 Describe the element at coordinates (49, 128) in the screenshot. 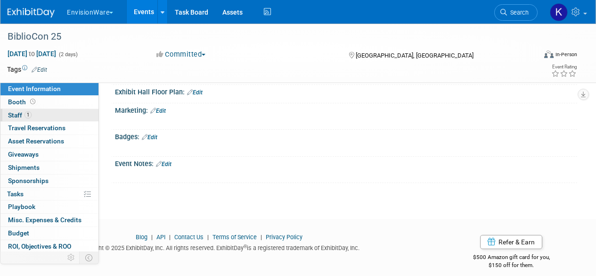

I see `a: Travel Reservations` at that location.